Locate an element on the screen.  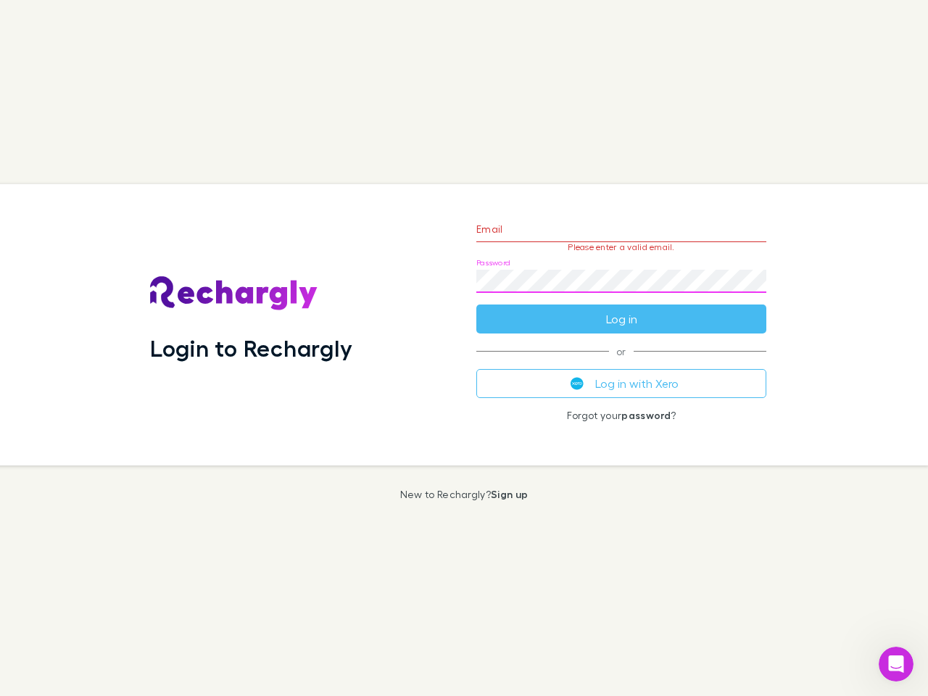
p: Forgot your ? is located at coordinates (621, 415).